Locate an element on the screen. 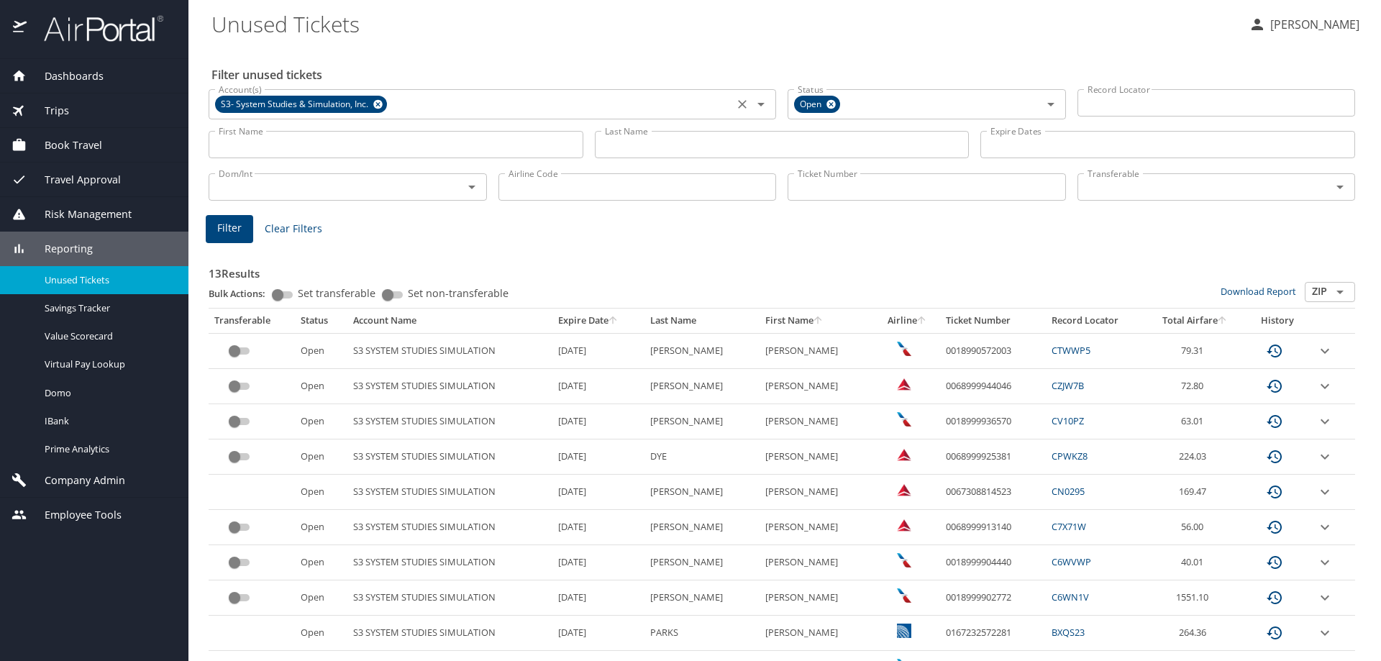 The height and width of the screenshot is (661, 1381). span: Clear Filters is located at coordinates (293, 229).